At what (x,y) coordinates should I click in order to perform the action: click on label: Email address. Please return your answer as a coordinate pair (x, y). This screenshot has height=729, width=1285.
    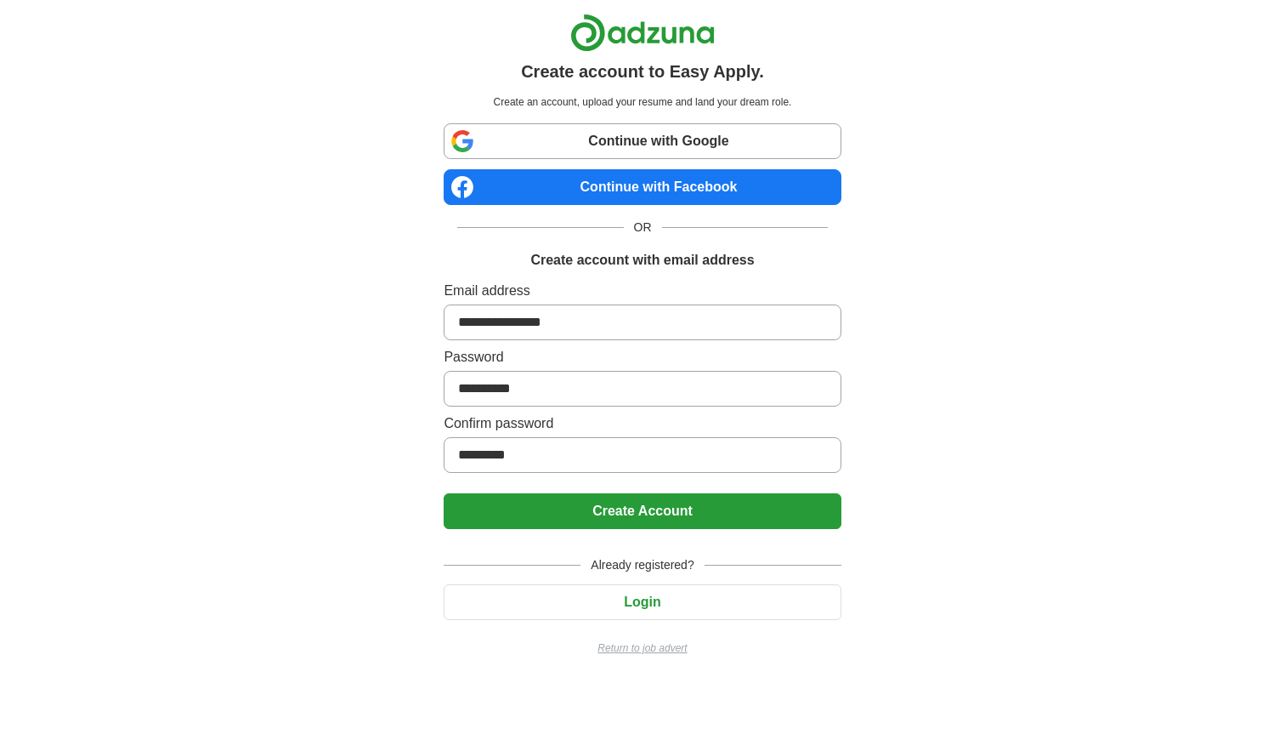
    Looking at the image, I should click on (642, 291).